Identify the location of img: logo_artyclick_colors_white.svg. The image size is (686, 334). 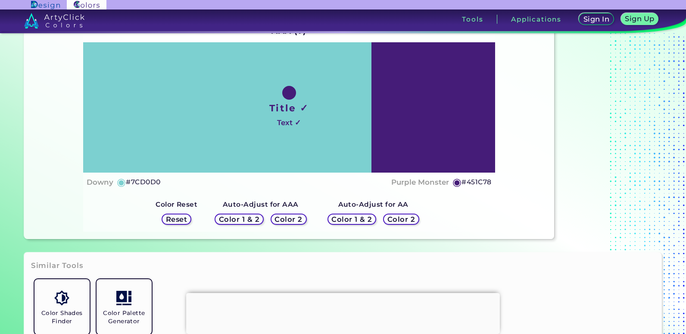
(54, 21).